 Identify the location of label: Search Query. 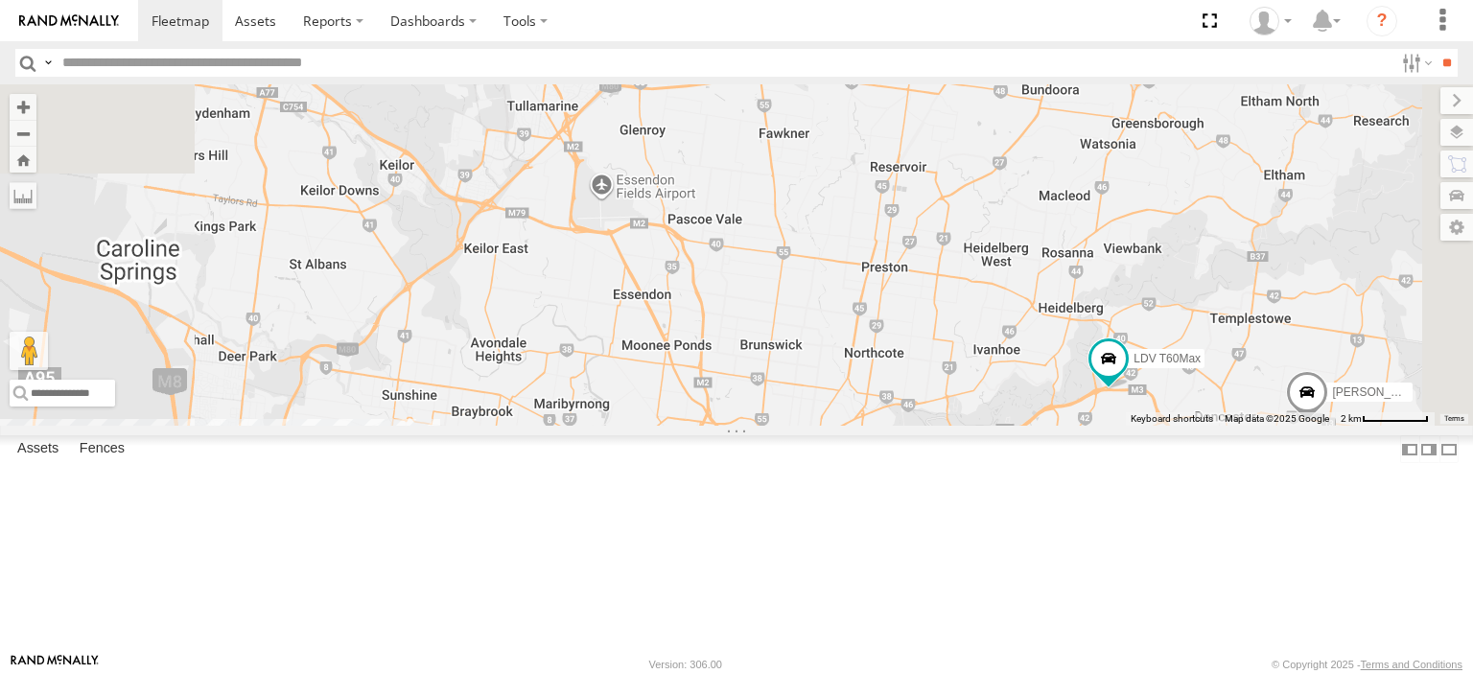
(48, 62).